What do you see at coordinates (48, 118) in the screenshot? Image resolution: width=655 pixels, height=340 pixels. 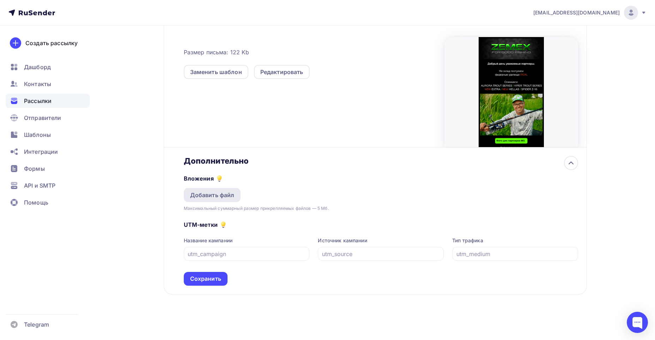 I see `a: Отправители` at bounding box center [48, 118].